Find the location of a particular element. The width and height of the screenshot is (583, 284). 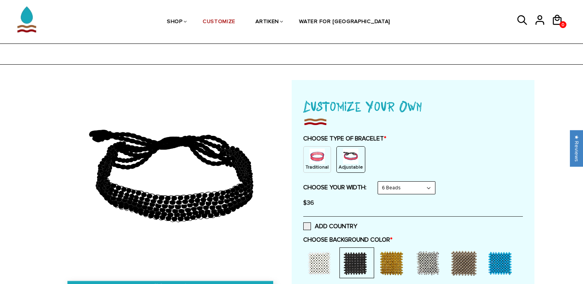

div: Non String is located at coordinates (317, 159).